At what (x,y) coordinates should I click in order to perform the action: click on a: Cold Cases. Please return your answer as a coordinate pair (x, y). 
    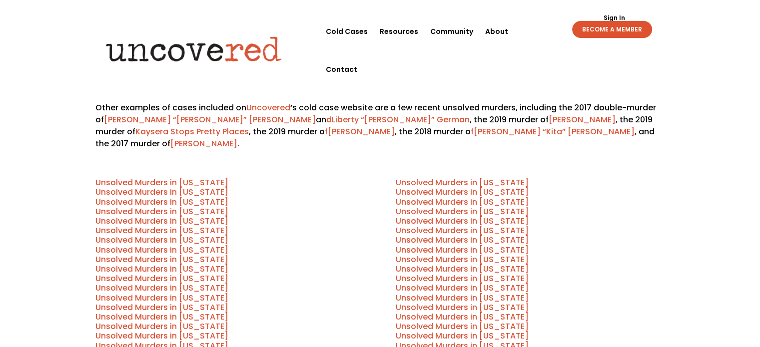
    Looking at the image, I should click on (347, 31).